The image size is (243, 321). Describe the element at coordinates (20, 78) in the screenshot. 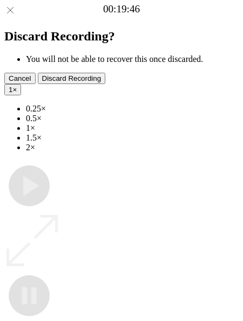

I see `button: Cancel` at that location.